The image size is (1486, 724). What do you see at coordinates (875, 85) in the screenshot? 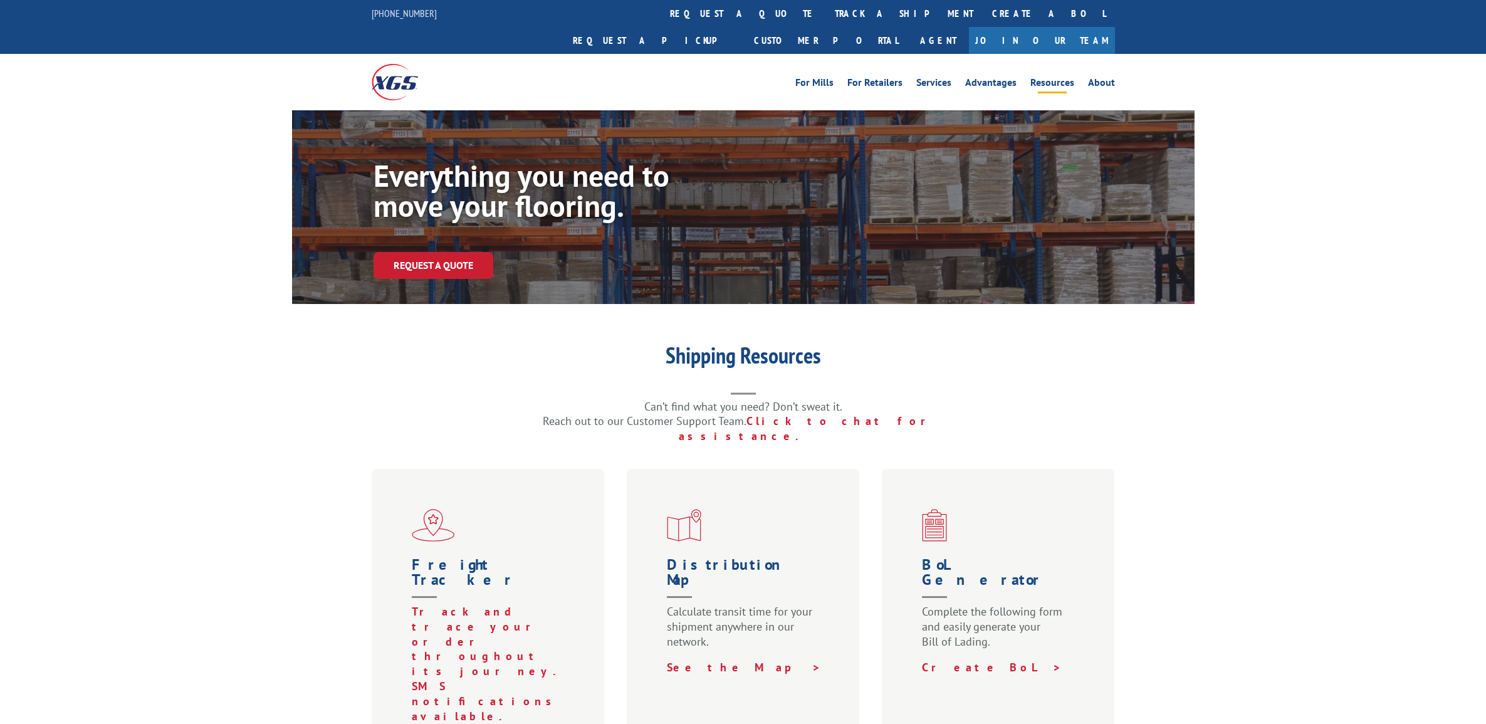
I see `a: For Retailers` at bounding box center [875, 85].